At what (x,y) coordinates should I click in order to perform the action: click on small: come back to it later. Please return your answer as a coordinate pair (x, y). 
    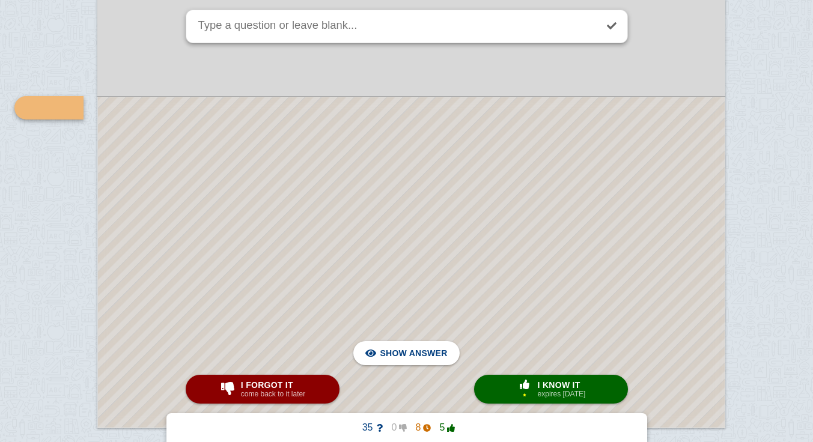
    Looking at the image, I should click on (273, 394).